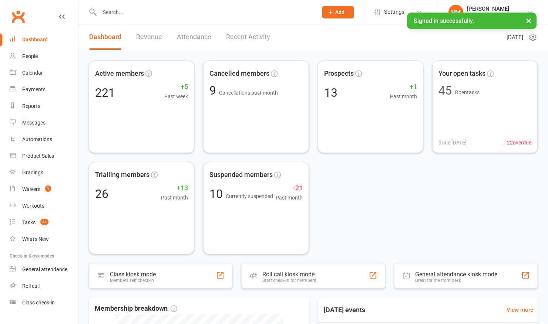  What do you see at coordinates (133, 275) in the screenshot?
I see `div: Class kiosk mode` at bounding box center [133, 275].